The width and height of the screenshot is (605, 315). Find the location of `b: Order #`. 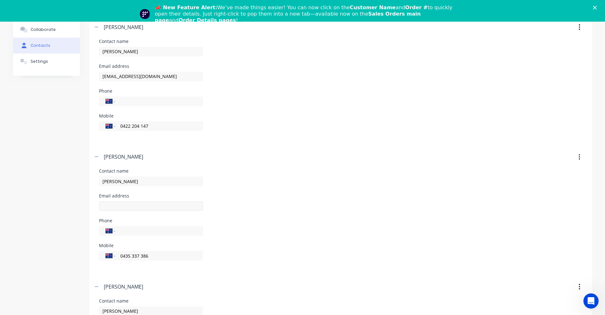

b: Order # is located at coordinates (416, 7).